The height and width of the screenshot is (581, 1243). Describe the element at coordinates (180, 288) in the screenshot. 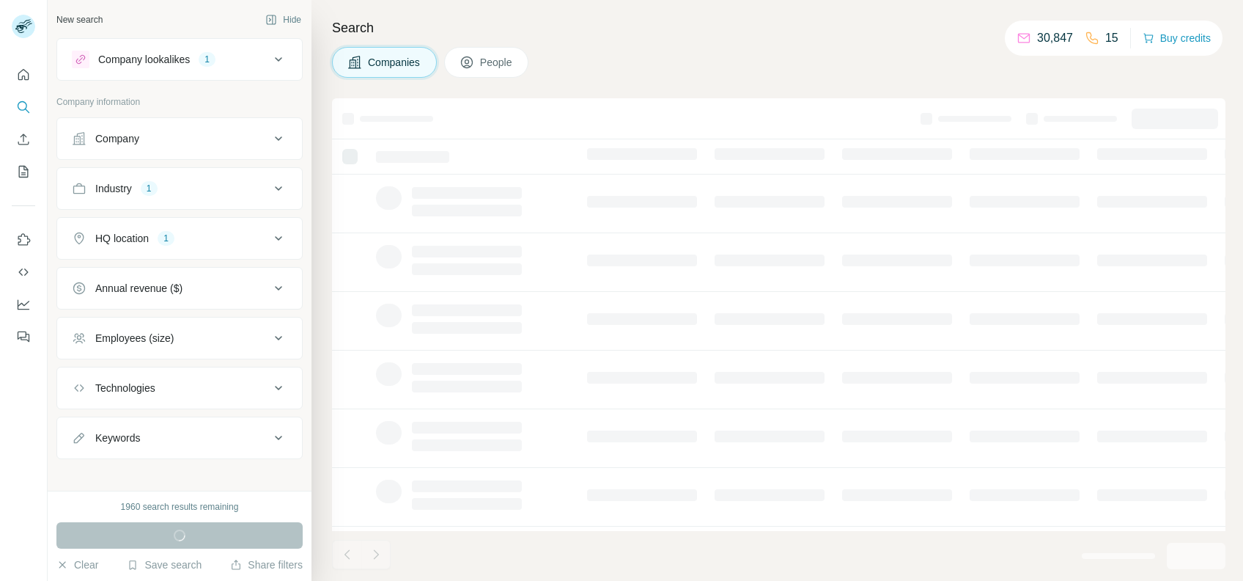

I see `button: Annual revenue ($)` at that location.